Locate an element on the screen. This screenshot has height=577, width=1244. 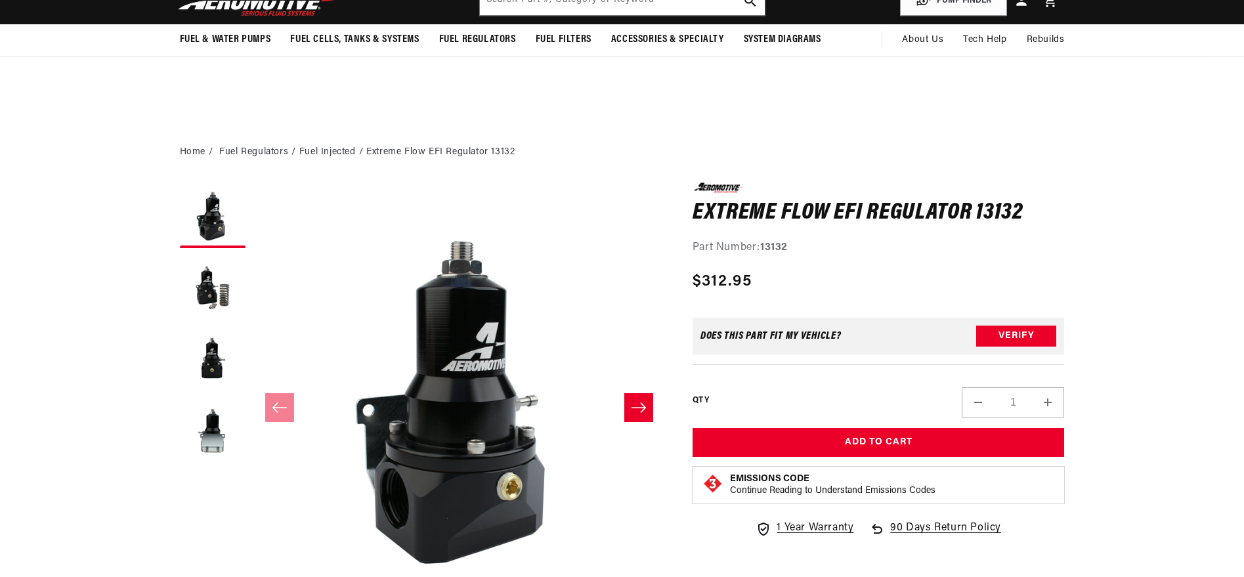
summary: Fuel Filters is located at coordinates (563, 39).